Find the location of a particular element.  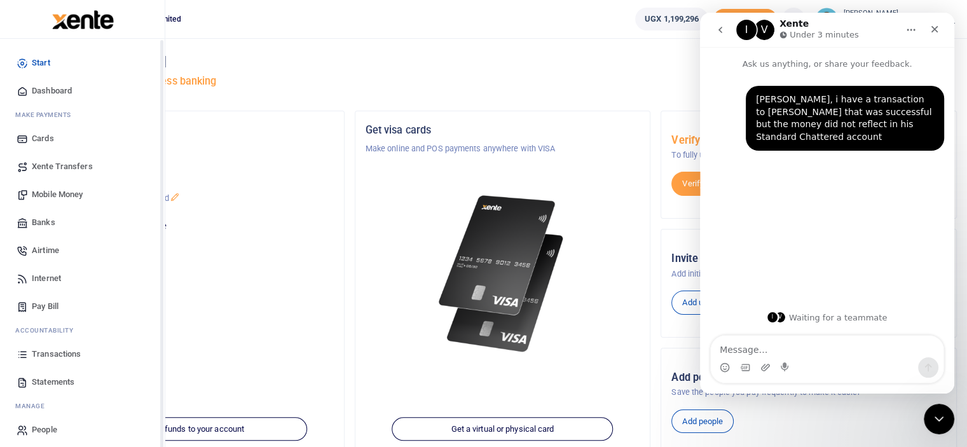

button: Upload attachment is located at coordinates (65, 355).